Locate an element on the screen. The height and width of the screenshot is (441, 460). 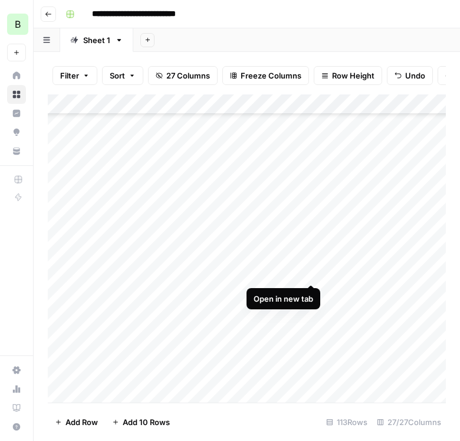
button: Workspace: Blindspot is located at coordinates (17, 24).